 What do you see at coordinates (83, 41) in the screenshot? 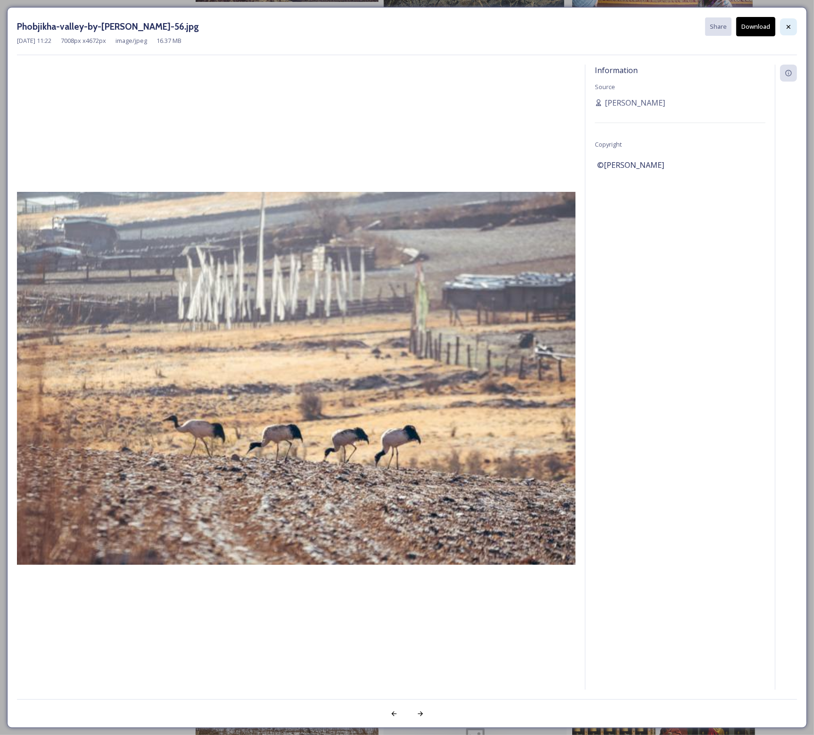
I see `span: 7008 px x 4672 px` at bounding box center [83, 41].